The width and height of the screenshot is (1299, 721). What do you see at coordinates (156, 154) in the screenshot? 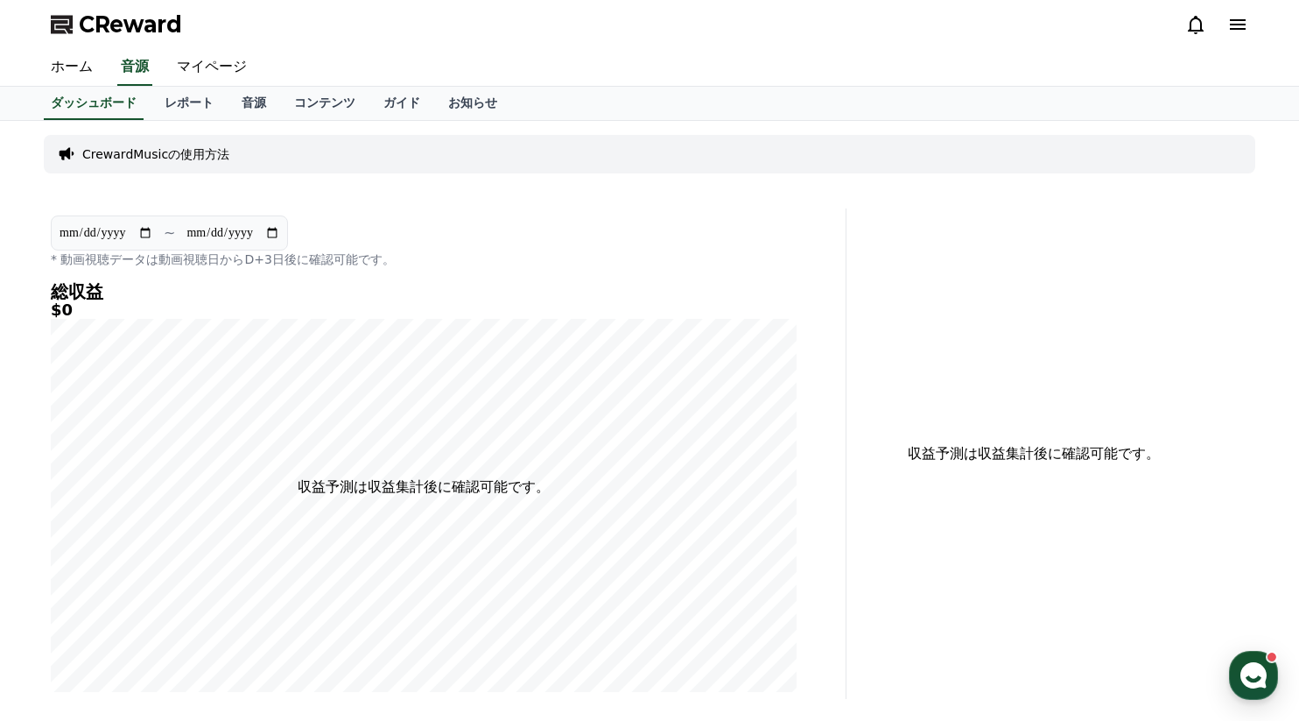
I see `p: CrewardMusicの使用方法` at bounding box center [156, 154].